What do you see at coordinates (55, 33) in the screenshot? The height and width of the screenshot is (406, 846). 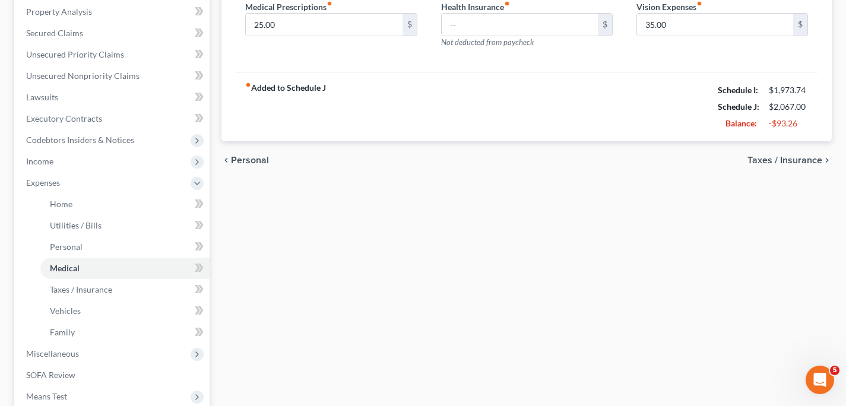 I see `span: Secured Claims` at bounding box center [55, 33].